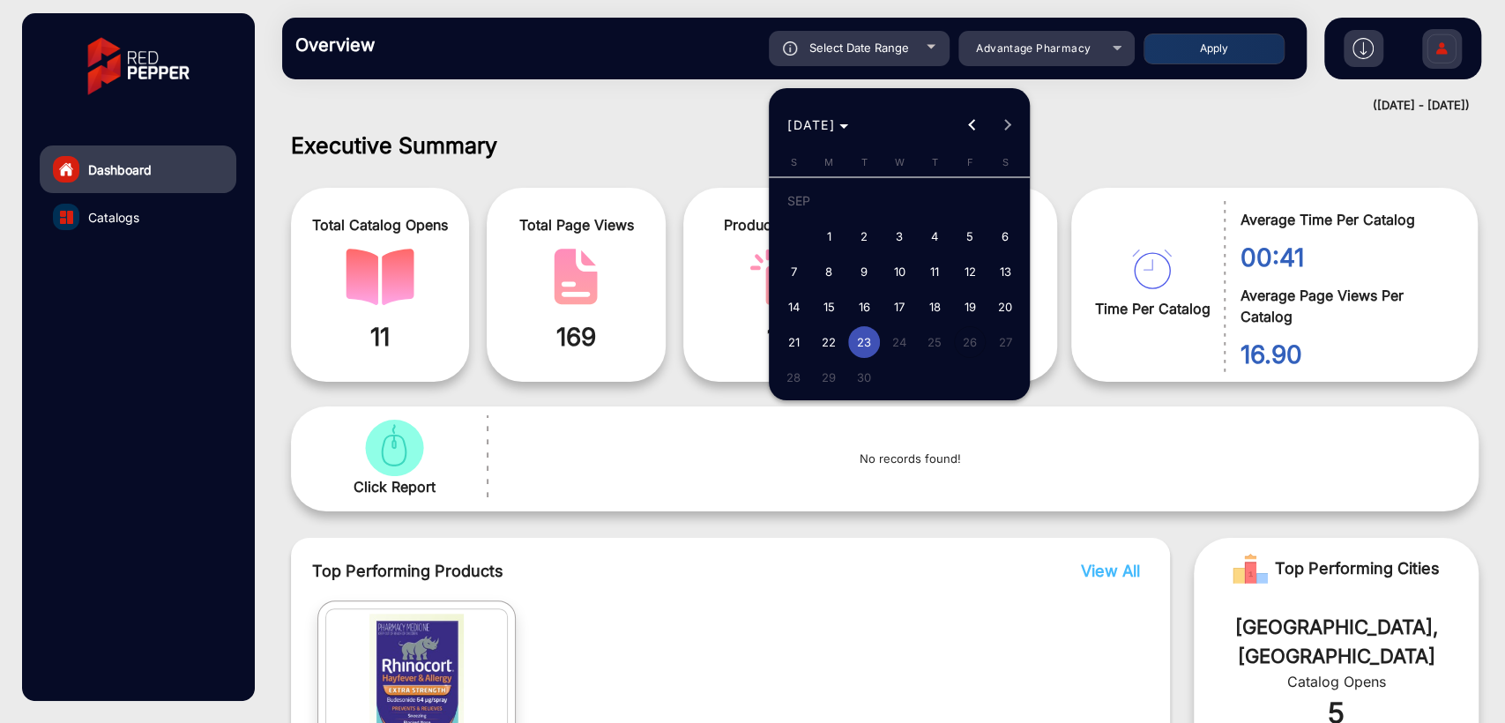 The height and width of the screenshot is (723, 1505). I want to click on button: September 24, 2025, so click(899, 342).